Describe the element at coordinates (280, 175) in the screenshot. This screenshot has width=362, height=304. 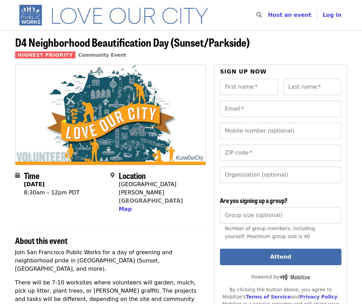
I see `input: Organization (optional)` at that location.